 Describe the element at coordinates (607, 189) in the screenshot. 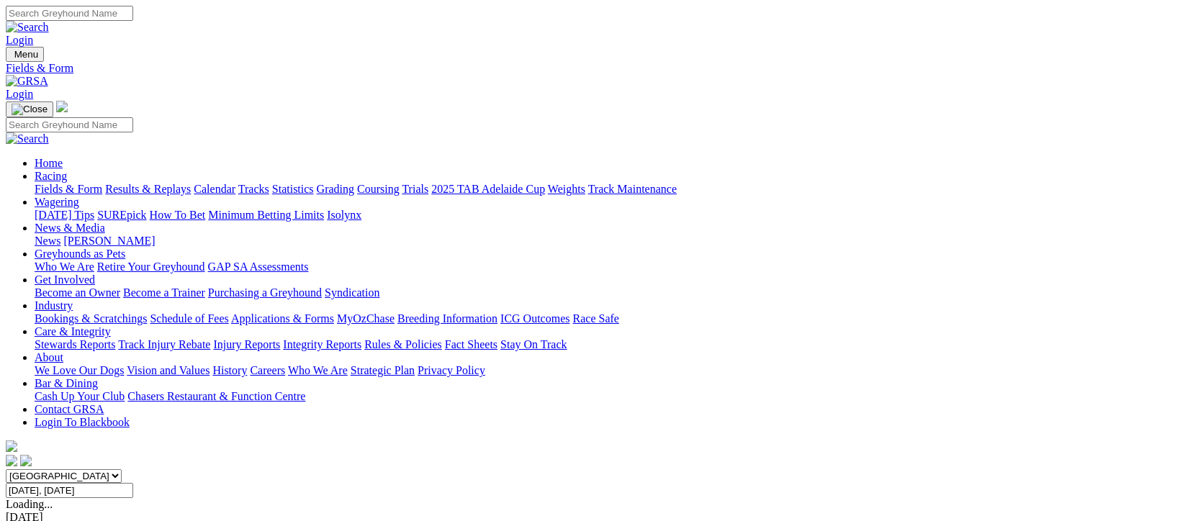

I see `div: Racing` at that location.